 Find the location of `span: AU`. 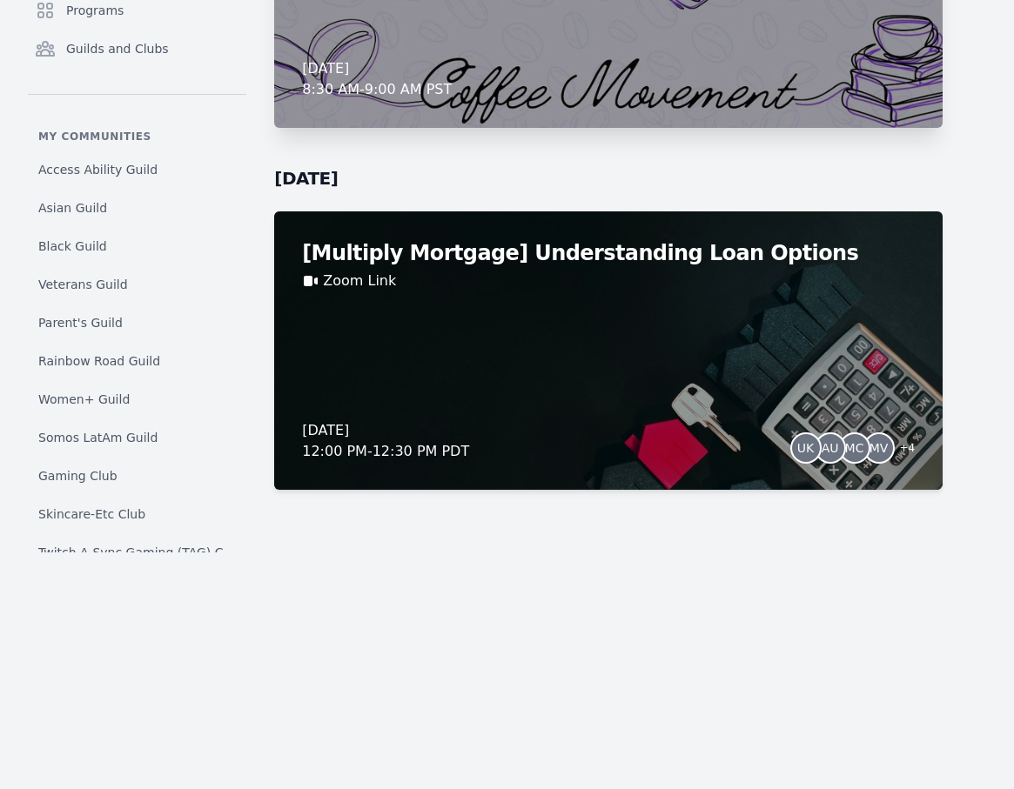

span: AU is located at coordinates (830, 448).